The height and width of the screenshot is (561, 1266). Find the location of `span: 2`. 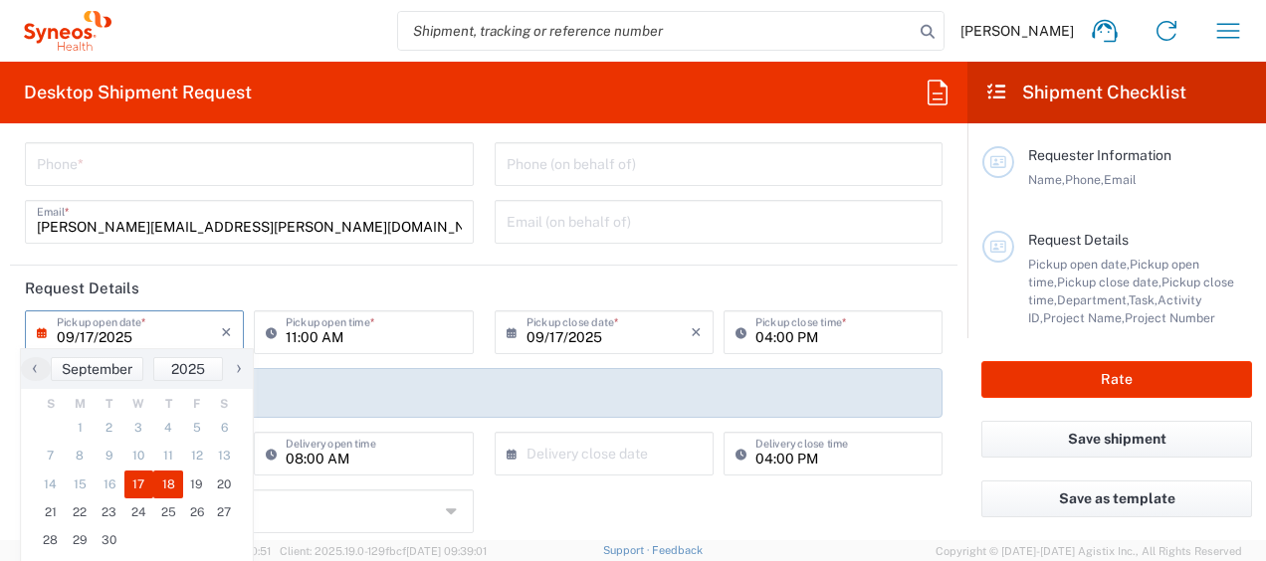

span: 2 is located at coordinates (109, 428).